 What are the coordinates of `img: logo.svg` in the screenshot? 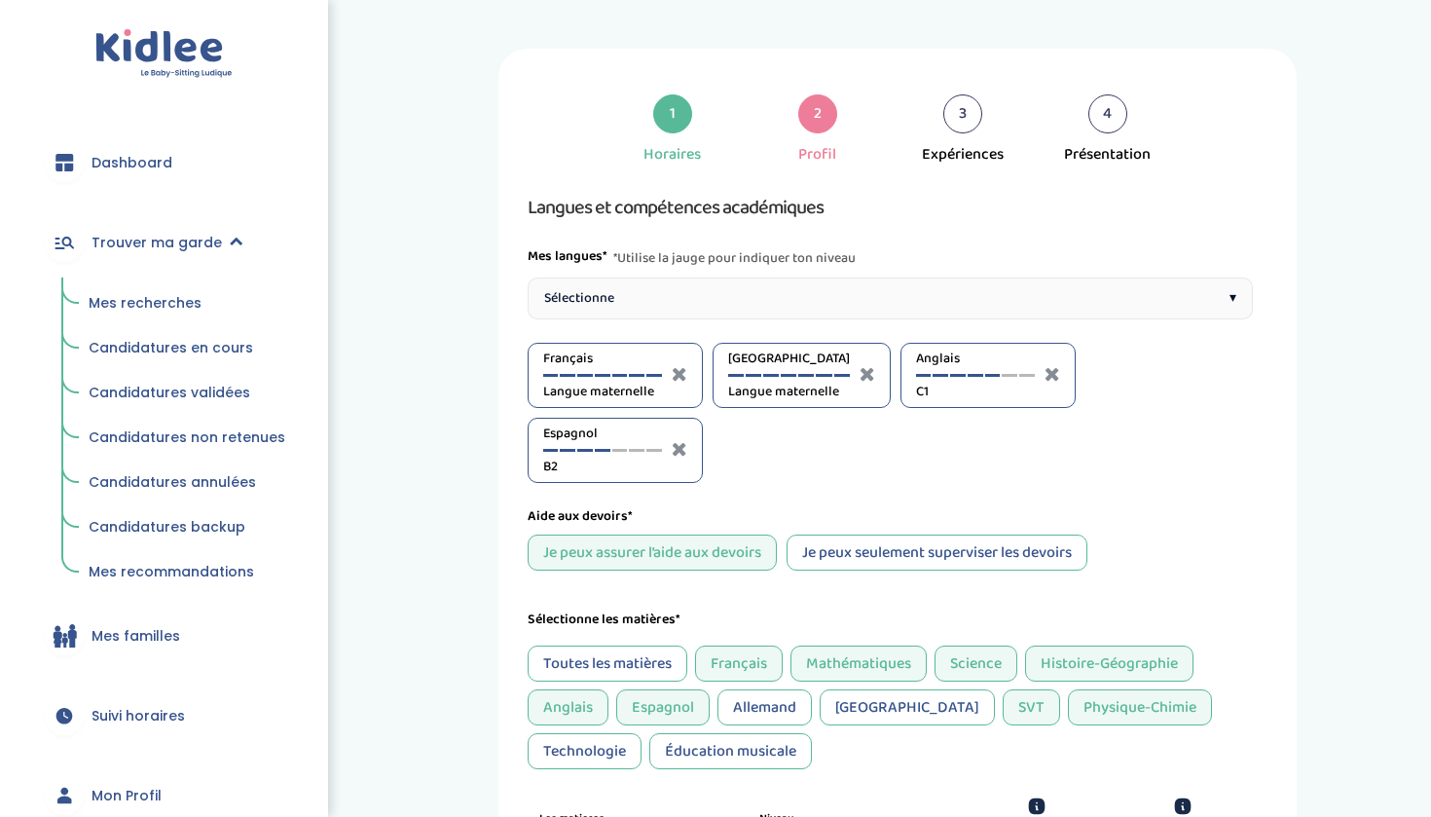 It's located at (164, 54).